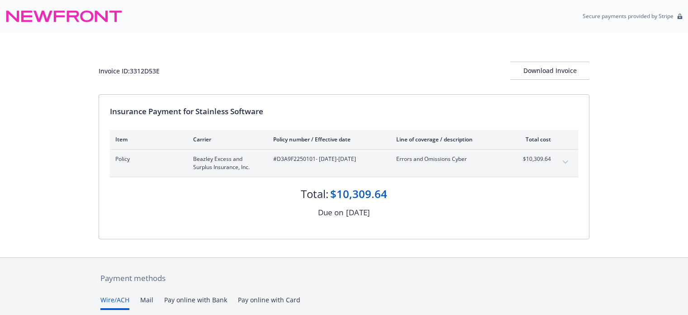  I want to click on span: Policy, so click(147, 159).